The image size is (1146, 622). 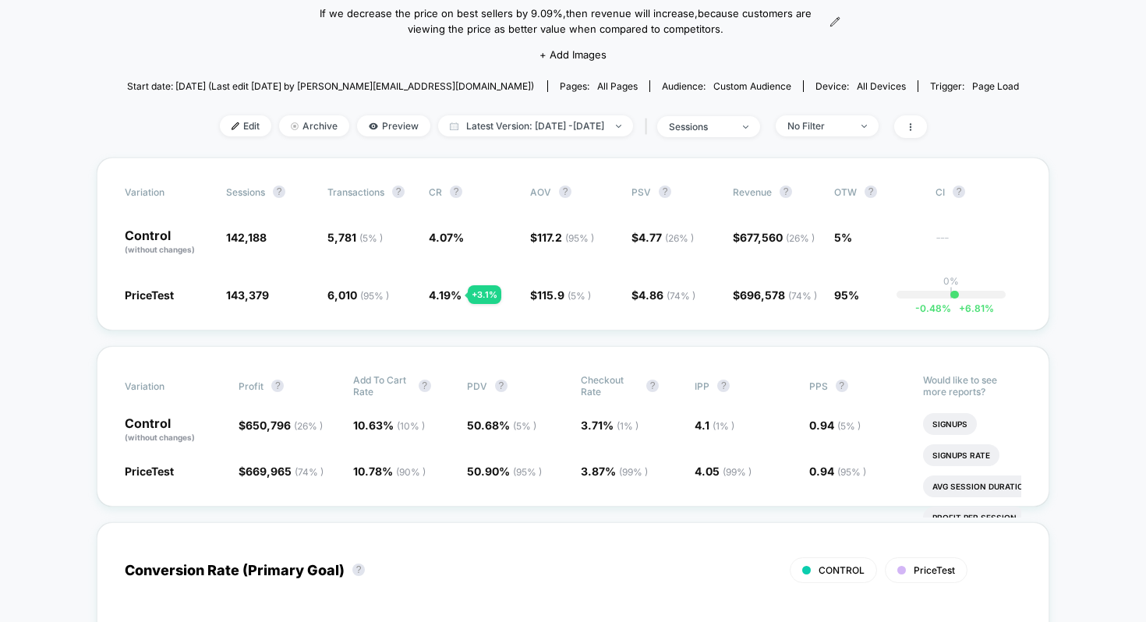 I want to click on span: 3.87 %, so click(x=614, y=471).